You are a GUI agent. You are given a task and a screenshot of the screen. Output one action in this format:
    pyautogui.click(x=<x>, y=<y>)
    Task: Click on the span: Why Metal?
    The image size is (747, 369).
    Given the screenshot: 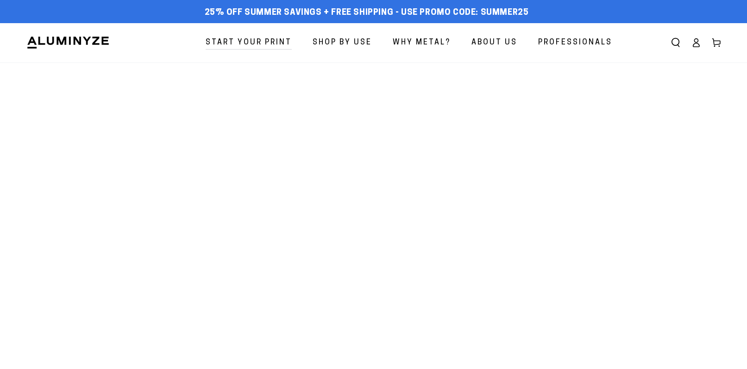 What is the action you would take?
    pyautogui.click(x=421, y=43)
    